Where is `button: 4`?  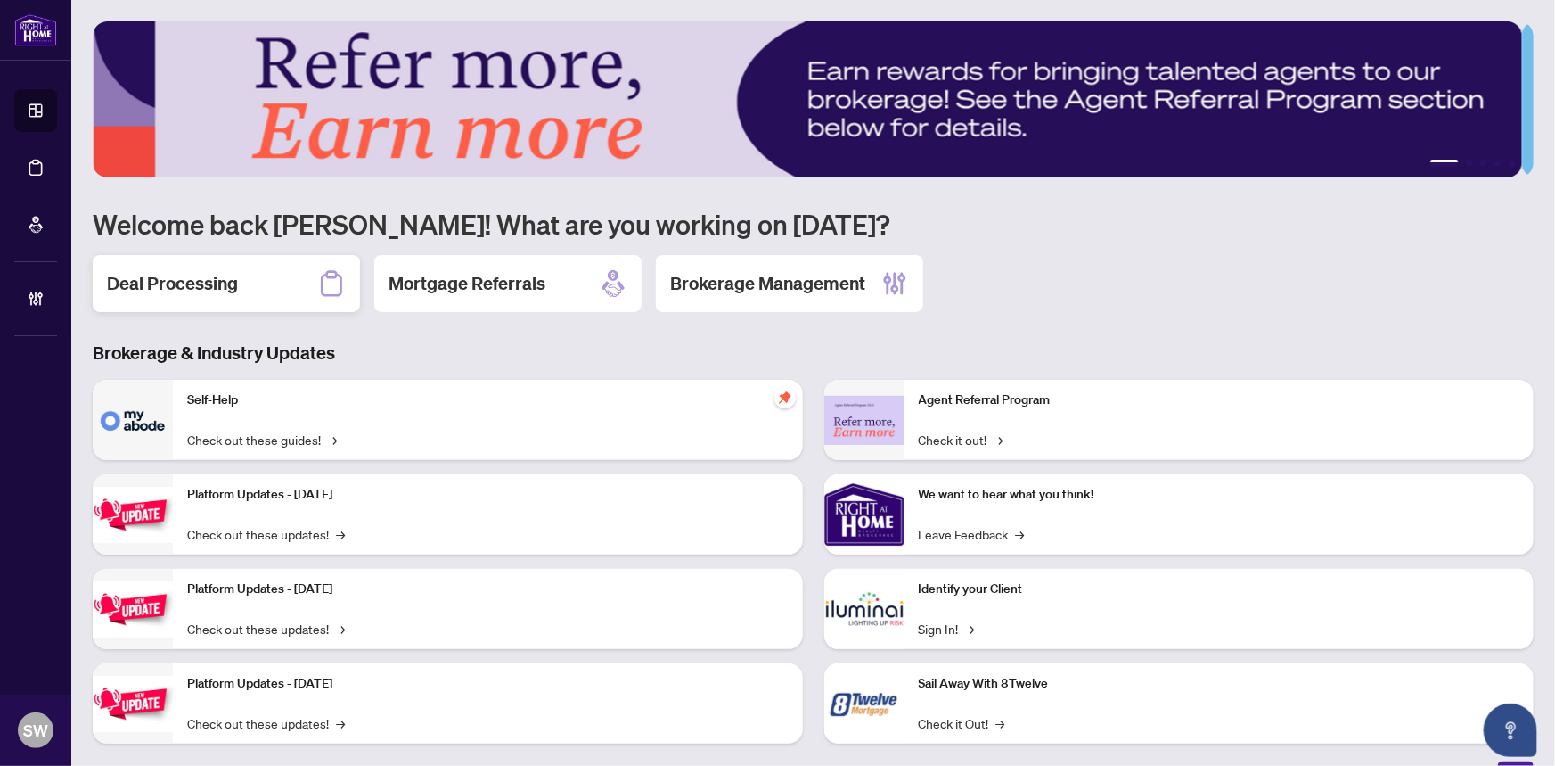
button: 4 is located at coordinates (1498, 163).